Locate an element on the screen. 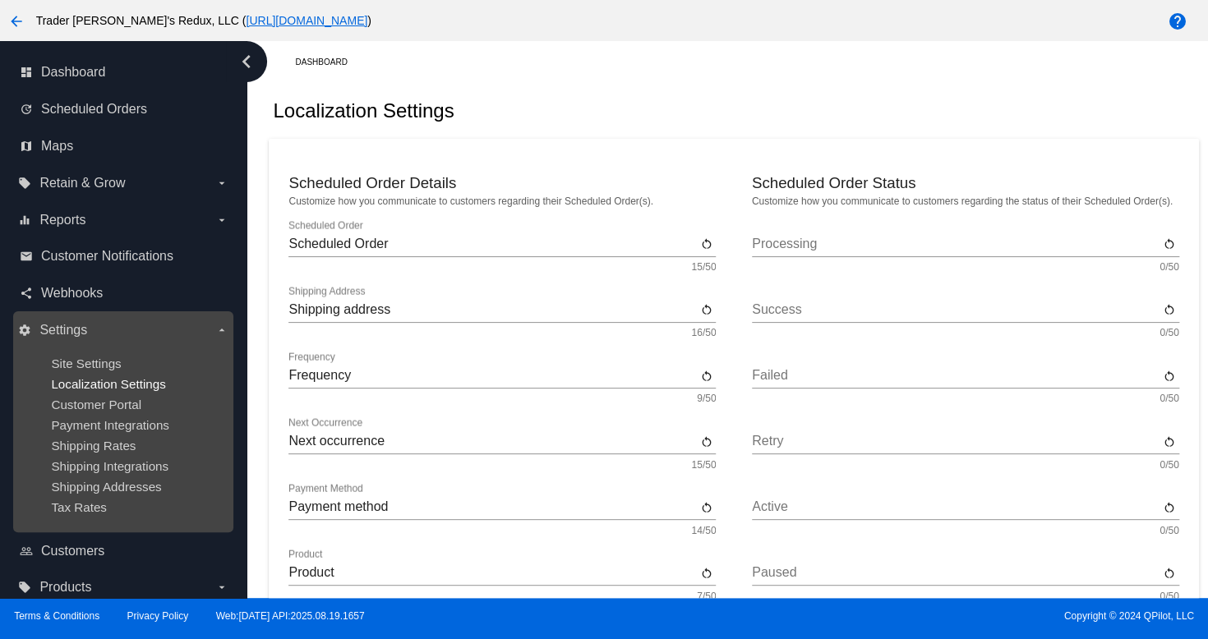 This screenshot has width=1208, height=639. a: Tax Rates is located at coordinates (79, 507).